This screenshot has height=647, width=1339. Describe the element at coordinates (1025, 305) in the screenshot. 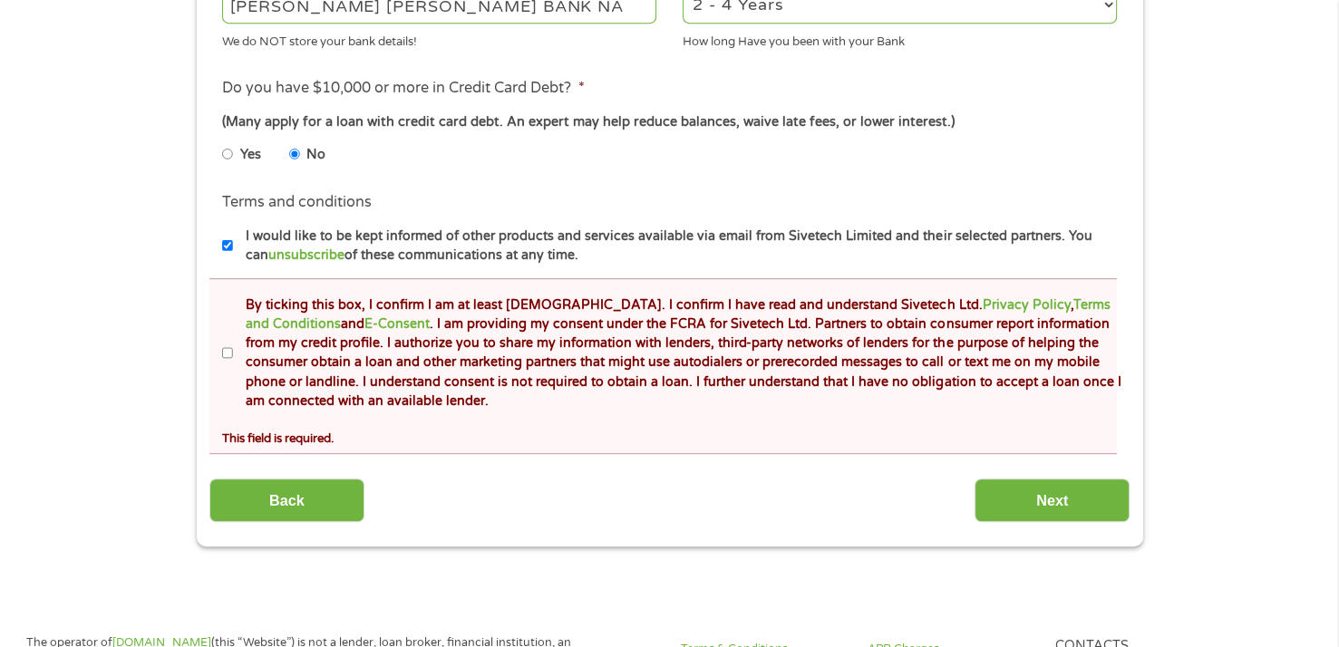

I see `a: Privacy Policy` at that location.